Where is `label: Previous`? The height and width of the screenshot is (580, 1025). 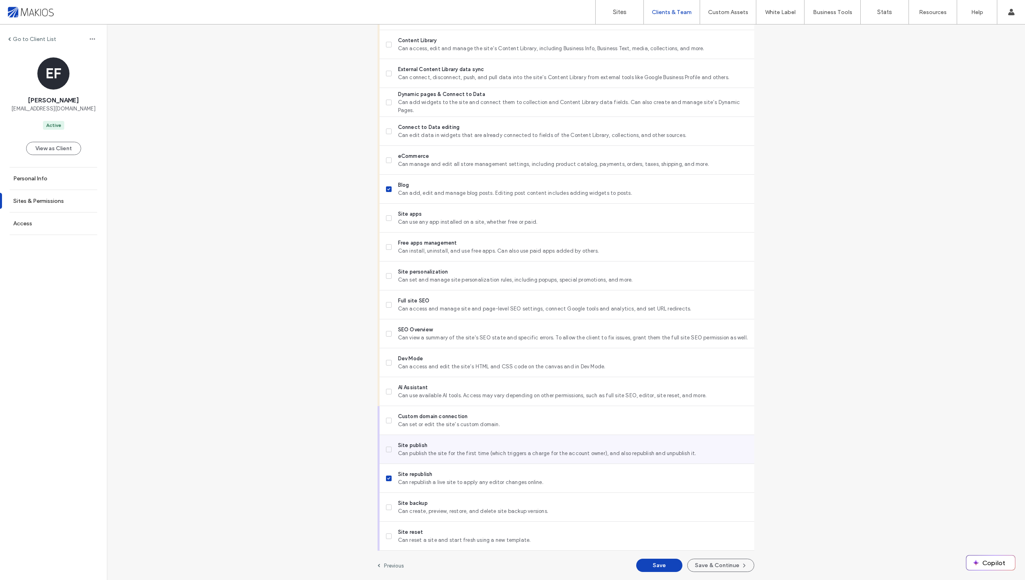
label: Previous is located at coordinates (394, 566).